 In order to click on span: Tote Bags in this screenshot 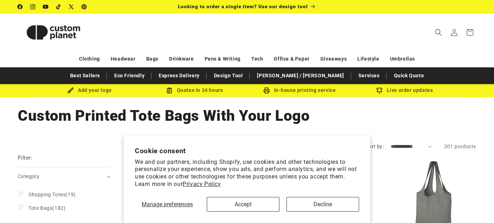, I will do `click(40, 208)`.